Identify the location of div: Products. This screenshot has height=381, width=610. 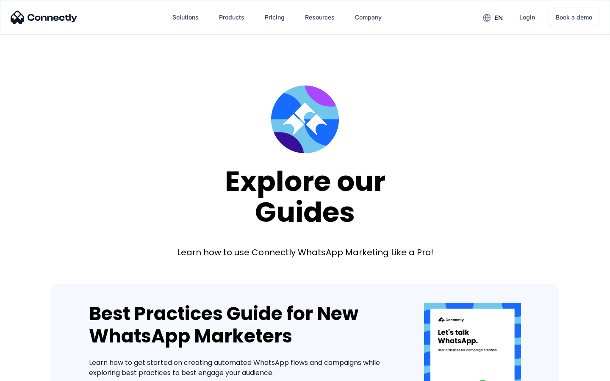
(232, 17).